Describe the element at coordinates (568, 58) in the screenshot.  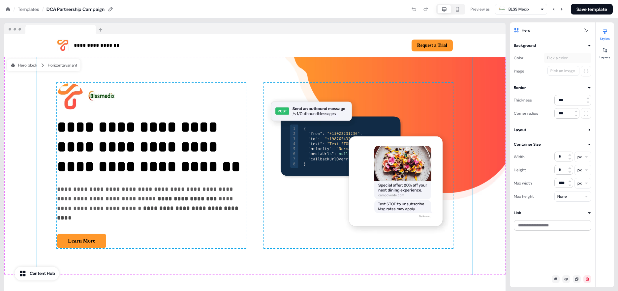
I see `button: Pick a color` at that location.